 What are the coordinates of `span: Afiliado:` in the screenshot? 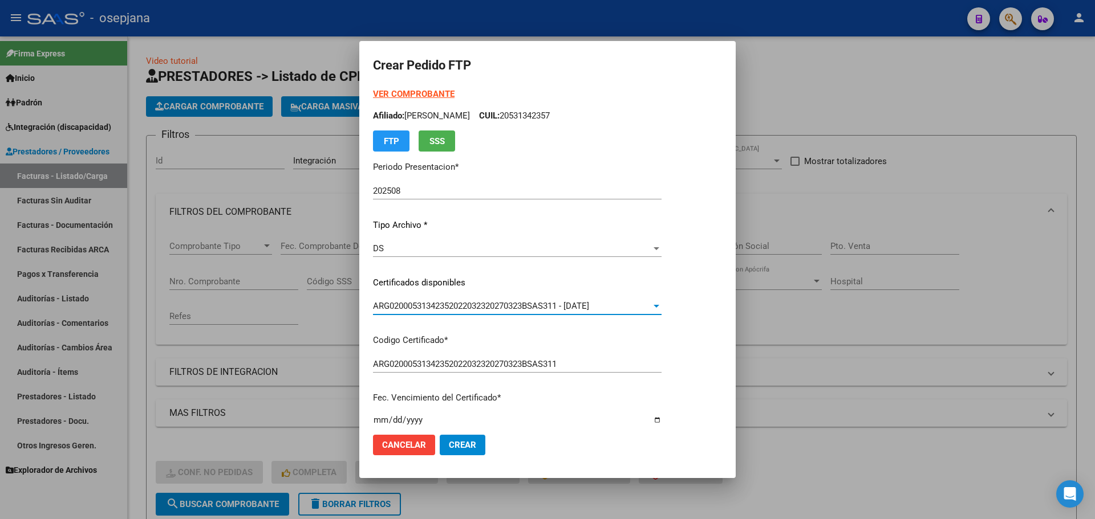 It's located at (388, 116).